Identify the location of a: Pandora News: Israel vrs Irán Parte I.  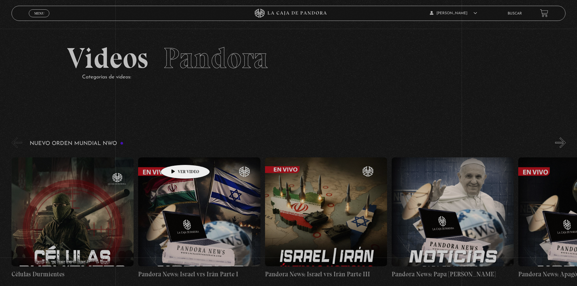
(199, 218).